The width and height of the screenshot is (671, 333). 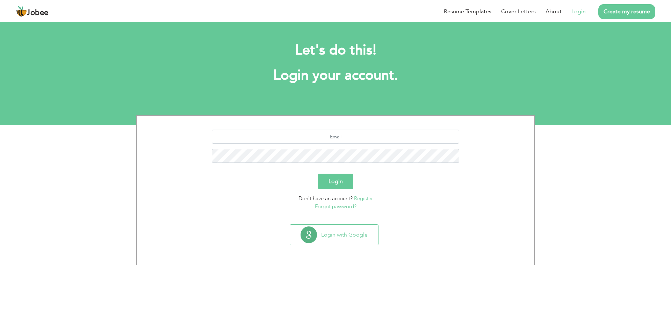 I want to click on span: Jobee, so click(x=38, y=13).